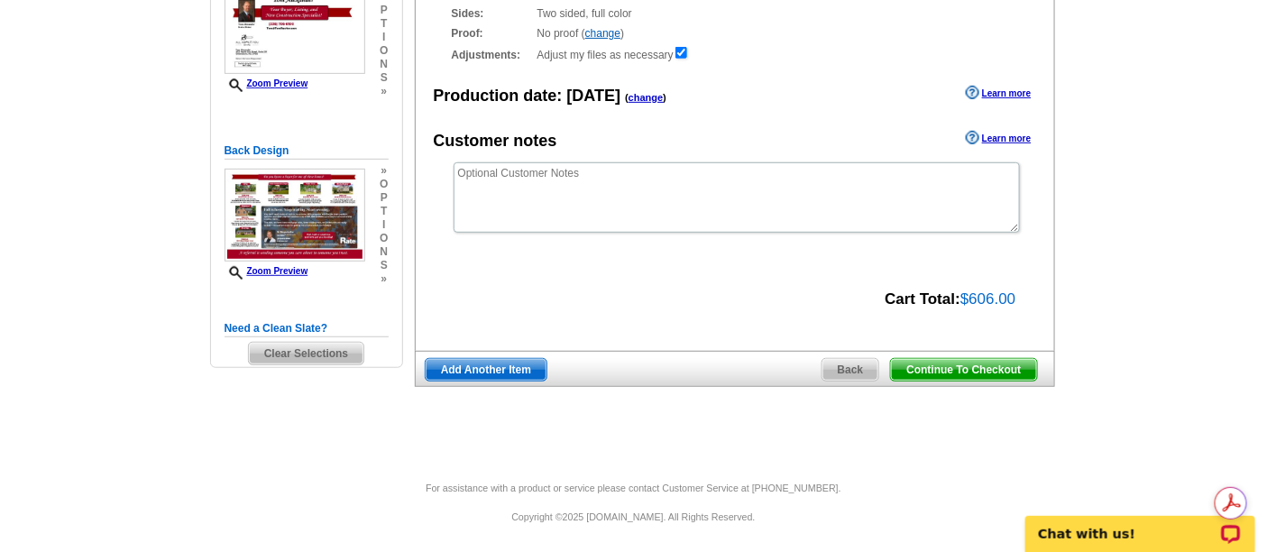 The height and width of the screenshot is (552, 1267). I want to click on span: Clear Selections, so click(306, 354).